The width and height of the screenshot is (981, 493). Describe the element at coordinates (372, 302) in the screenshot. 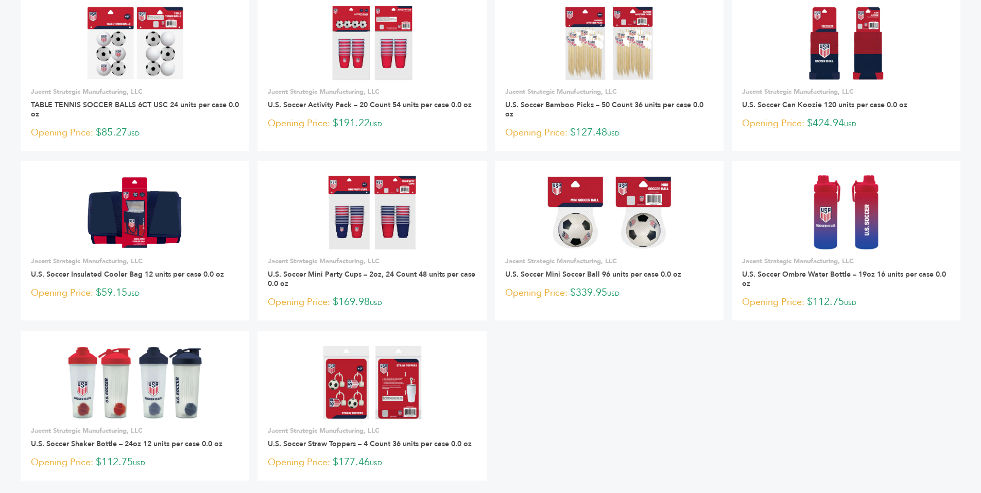

I see `p: $169.98` at that location.